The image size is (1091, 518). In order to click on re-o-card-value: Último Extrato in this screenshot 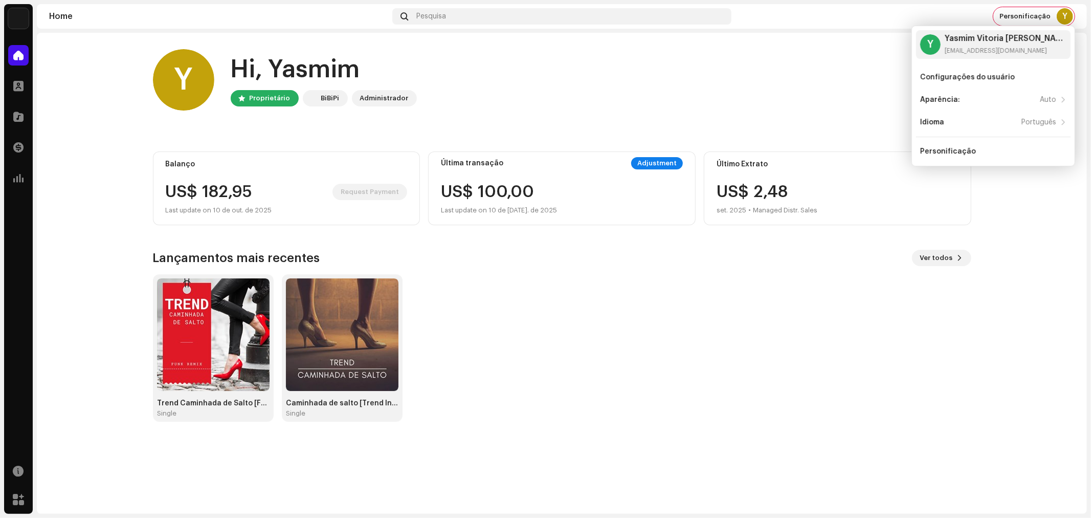, I will do `click(837, 188)`.